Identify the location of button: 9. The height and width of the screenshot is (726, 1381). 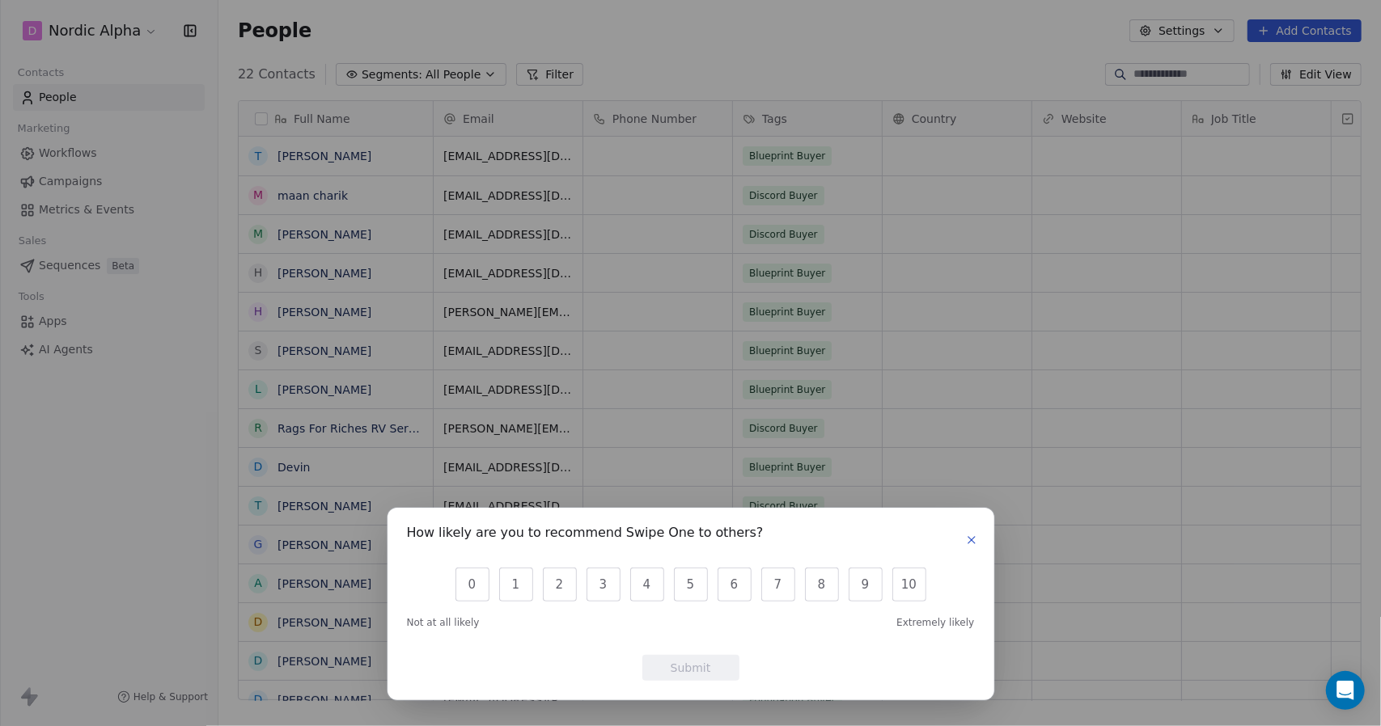
(866, 585).